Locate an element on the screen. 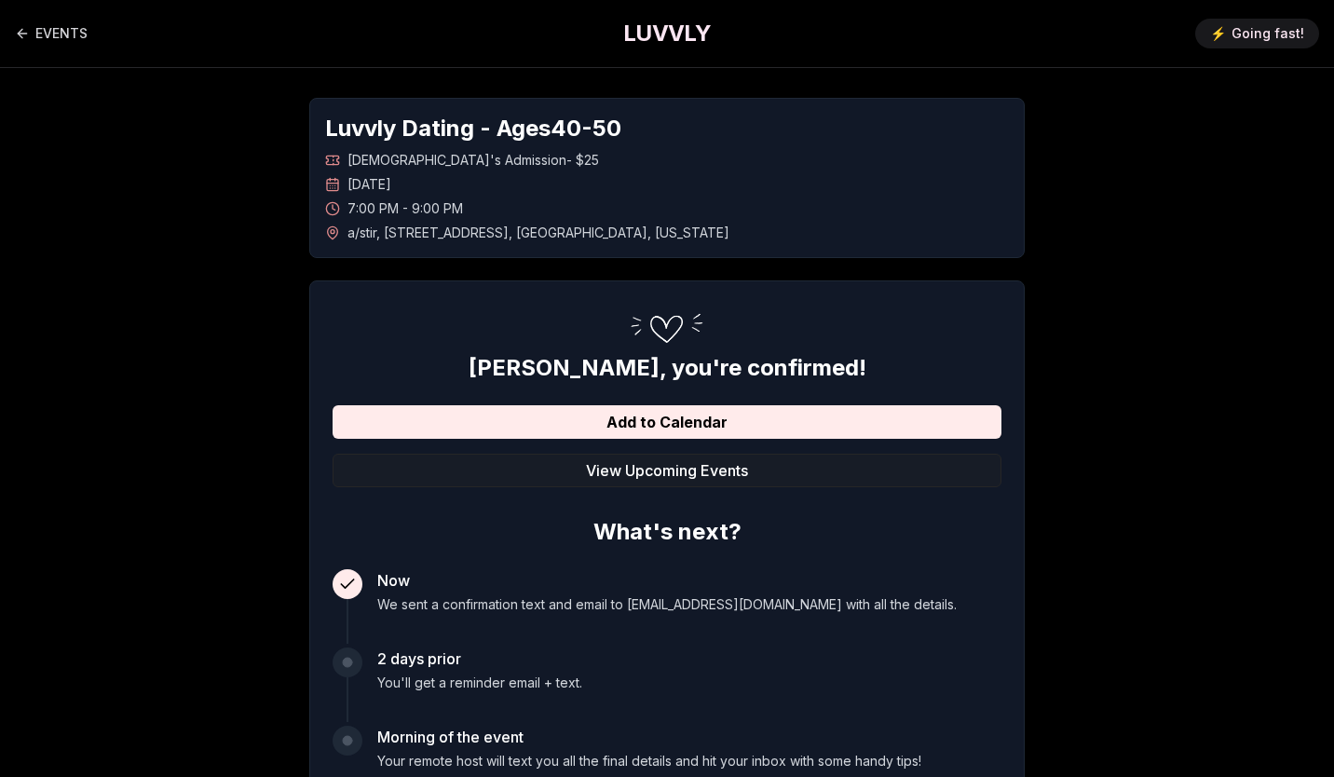 This screenshot has height=777, width=1334. h1: Luvvly Dating - Ages 40 - 50 is located at coordinates (667, 129).